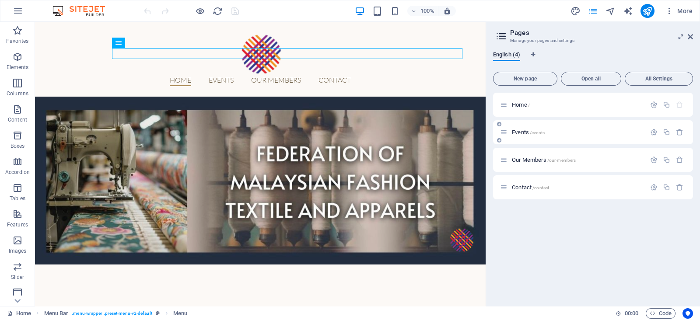 The width and height of the screenshot is (700, 320). Describe the element at coordinates (578, 132) in the screenshot. I see `div: Events/events` at that location.